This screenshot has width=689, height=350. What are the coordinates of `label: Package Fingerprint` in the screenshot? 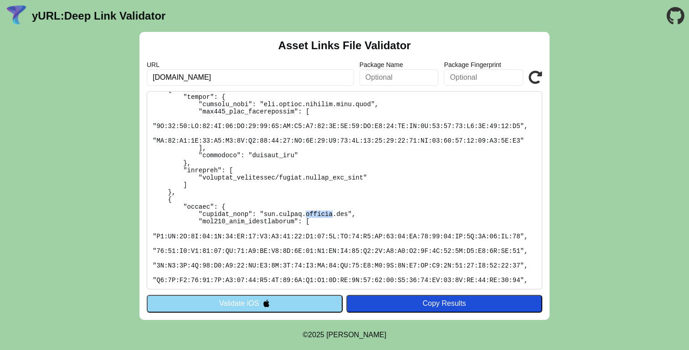 It's located at (484, 65).